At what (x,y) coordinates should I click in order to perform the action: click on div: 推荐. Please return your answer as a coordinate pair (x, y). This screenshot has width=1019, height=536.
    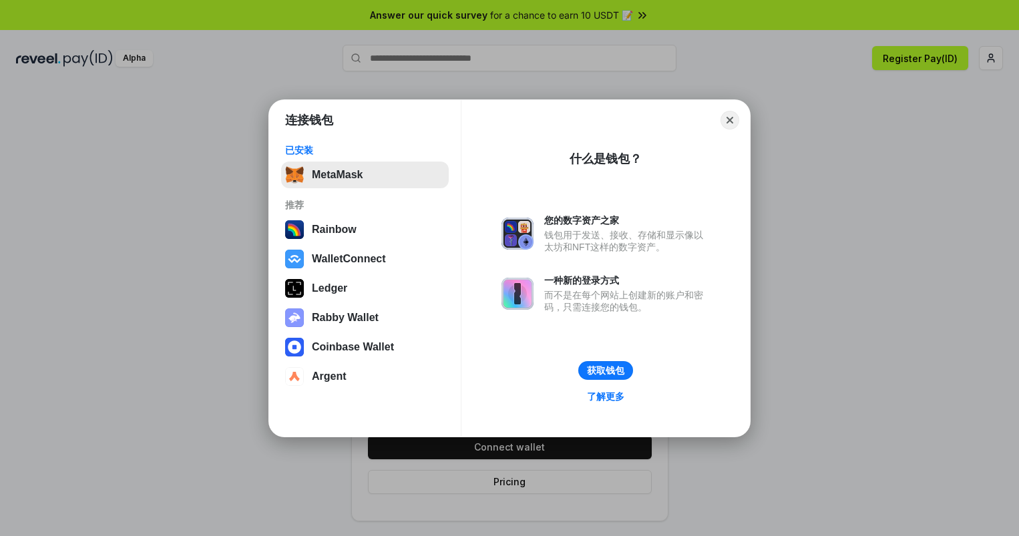
    Looking at the image, I should click on (365, 205).